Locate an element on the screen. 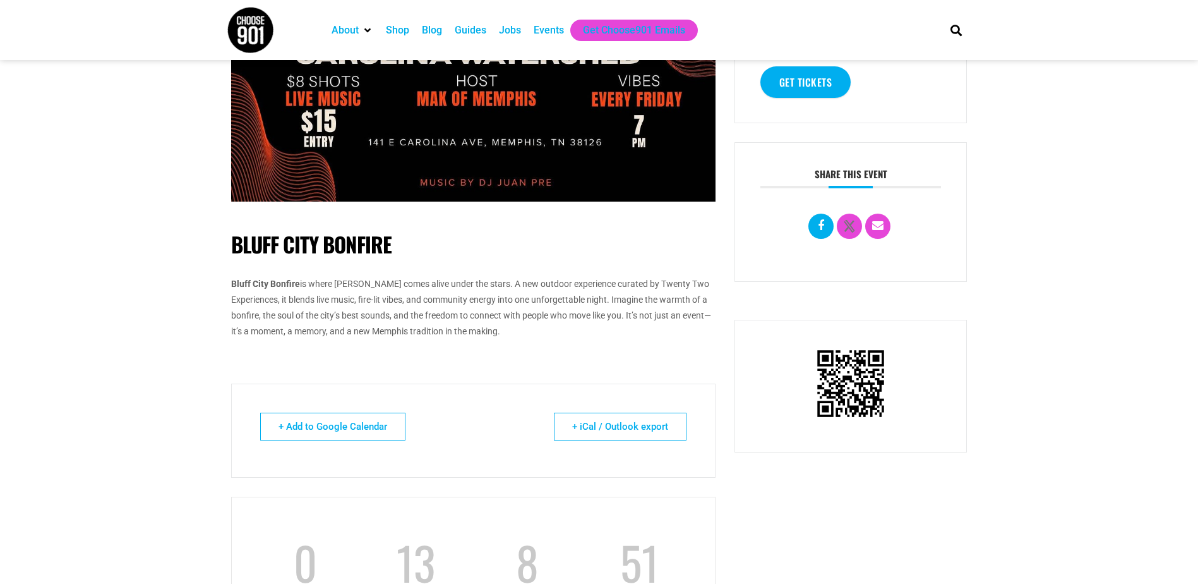 The height and width of the screenshot is (584, 1198). h1: Bluff City Bonfire is located at coordinates (473, 244).